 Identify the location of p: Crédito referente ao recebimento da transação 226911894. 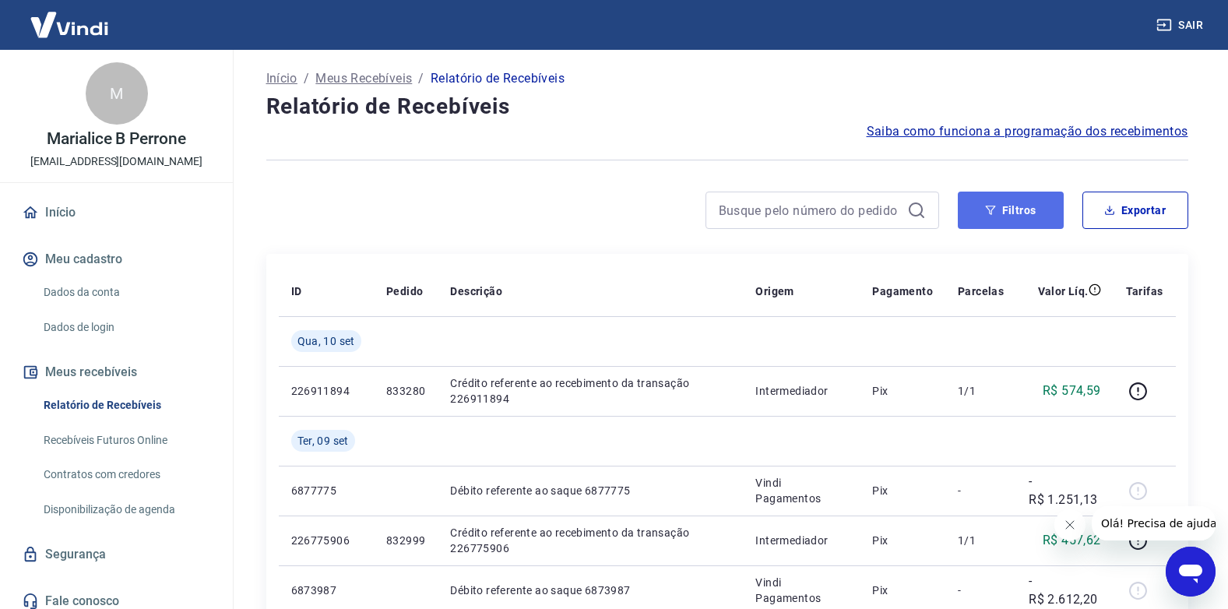
(590, 391).